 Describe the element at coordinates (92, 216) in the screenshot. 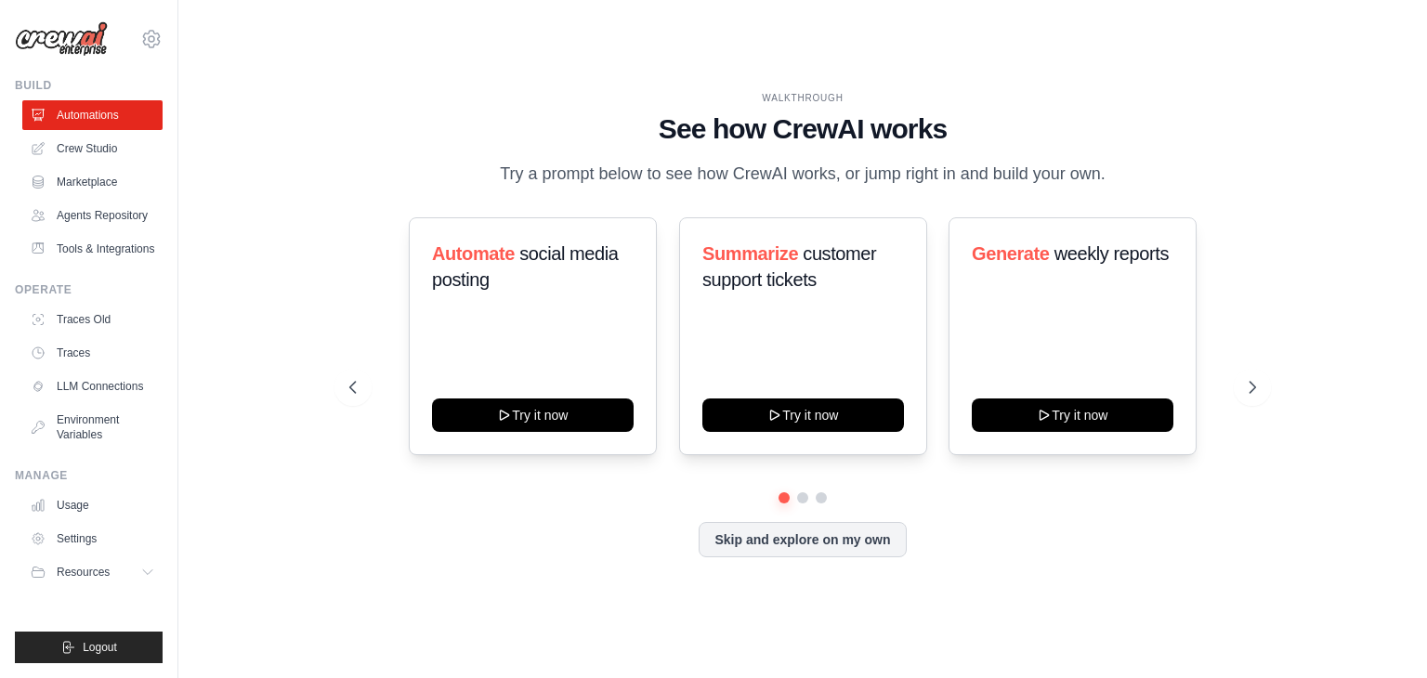

I see `a: Agents Repository` at that location.